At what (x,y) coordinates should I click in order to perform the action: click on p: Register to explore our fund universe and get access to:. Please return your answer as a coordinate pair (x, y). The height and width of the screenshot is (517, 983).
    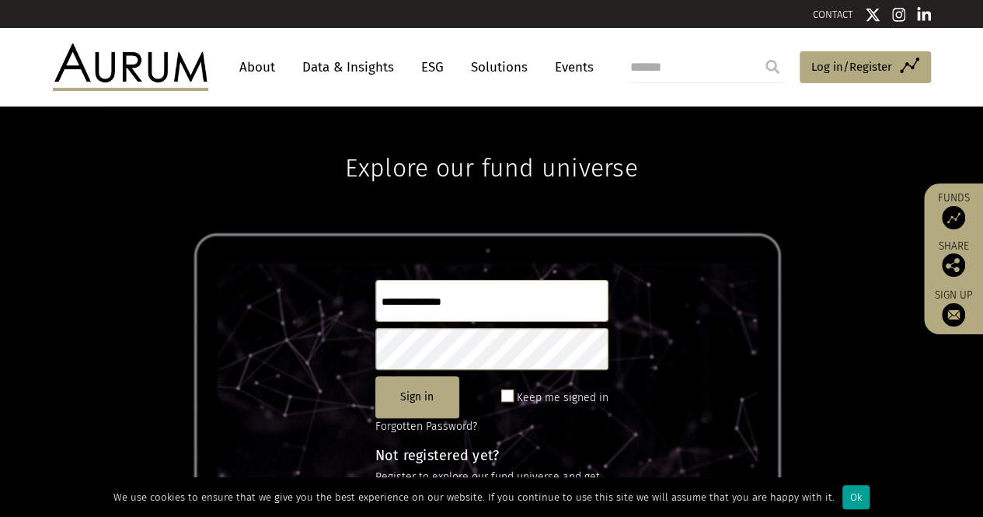
    Looking at the image, I should click on (492, 486).